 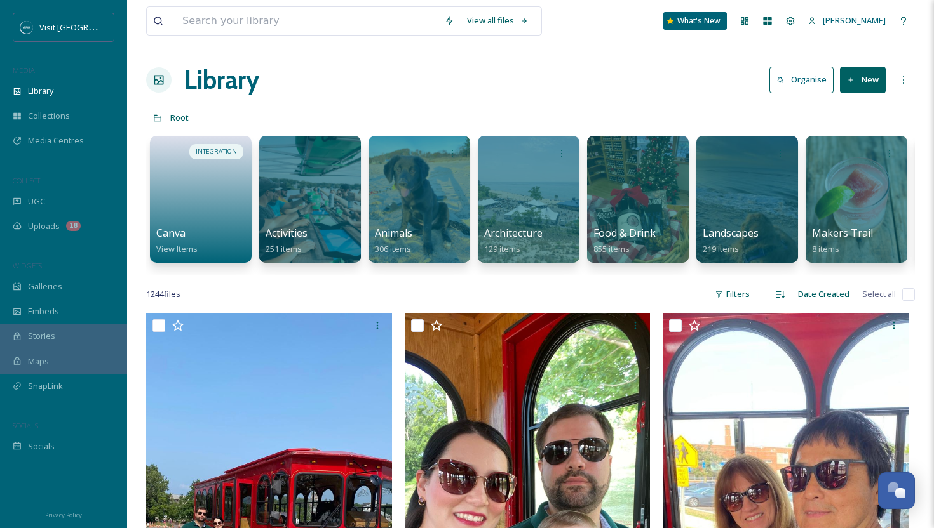 I want to click on span: Privacy Policy, so click(x=64, y=515).